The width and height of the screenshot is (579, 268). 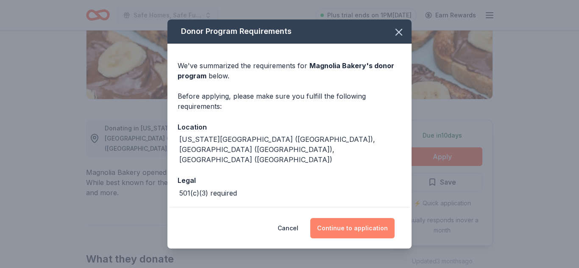 I want to click on button: Cancel, so click(x=288, y=228).